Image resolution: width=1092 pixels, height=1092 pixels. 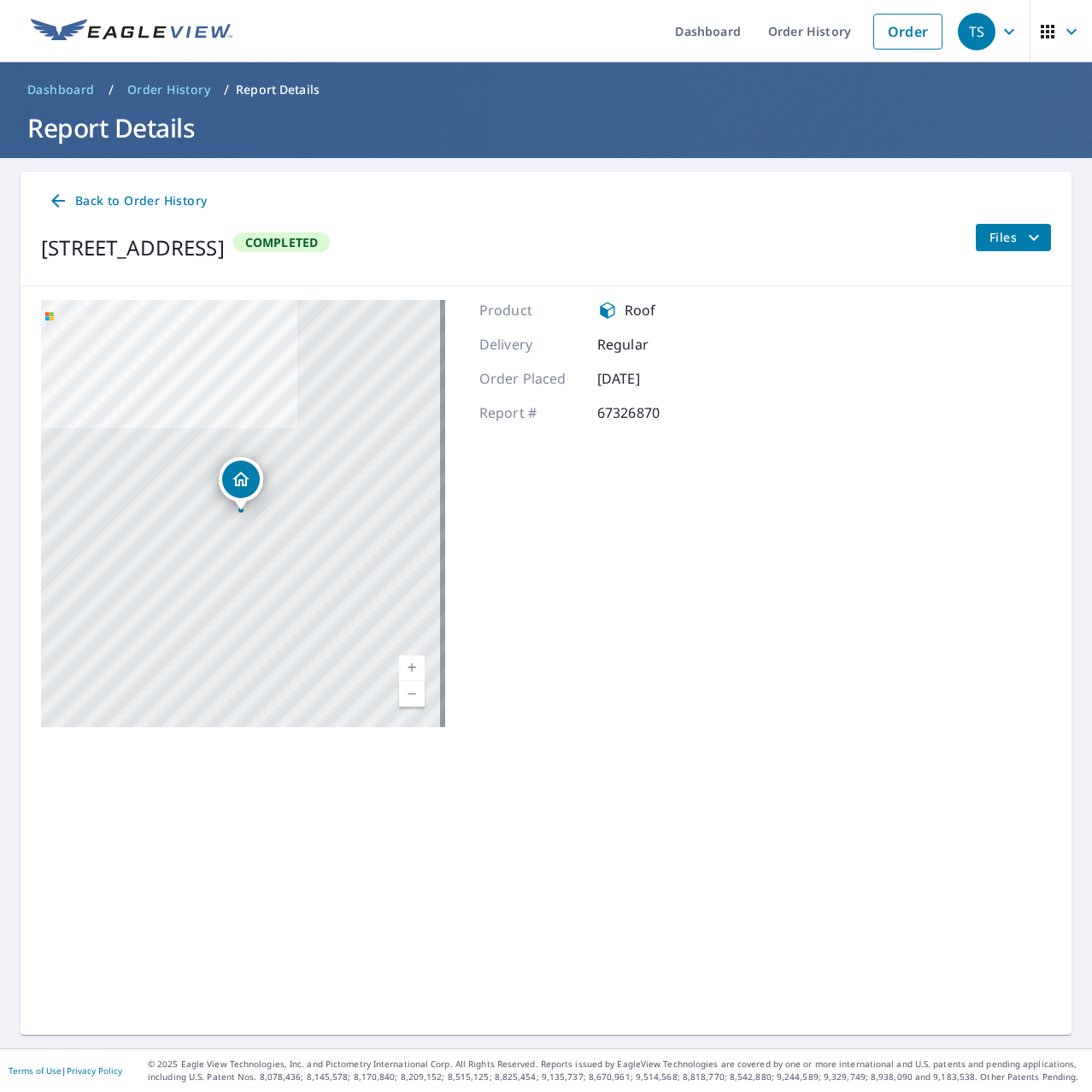 What do you see at coordinates (61, 89) in the screenshot?
I see `span: Dashboard` at bounding box center [61, 89].